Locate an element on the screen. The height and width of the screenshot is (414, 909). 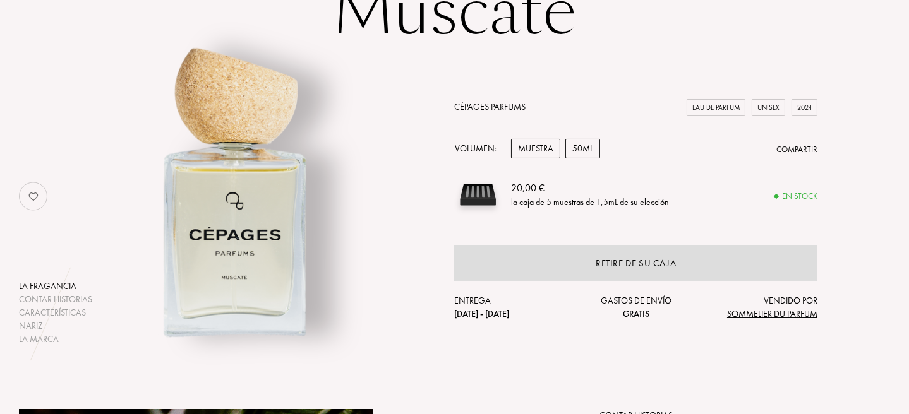
div: Volumen: is located at coordinates (479, 148).